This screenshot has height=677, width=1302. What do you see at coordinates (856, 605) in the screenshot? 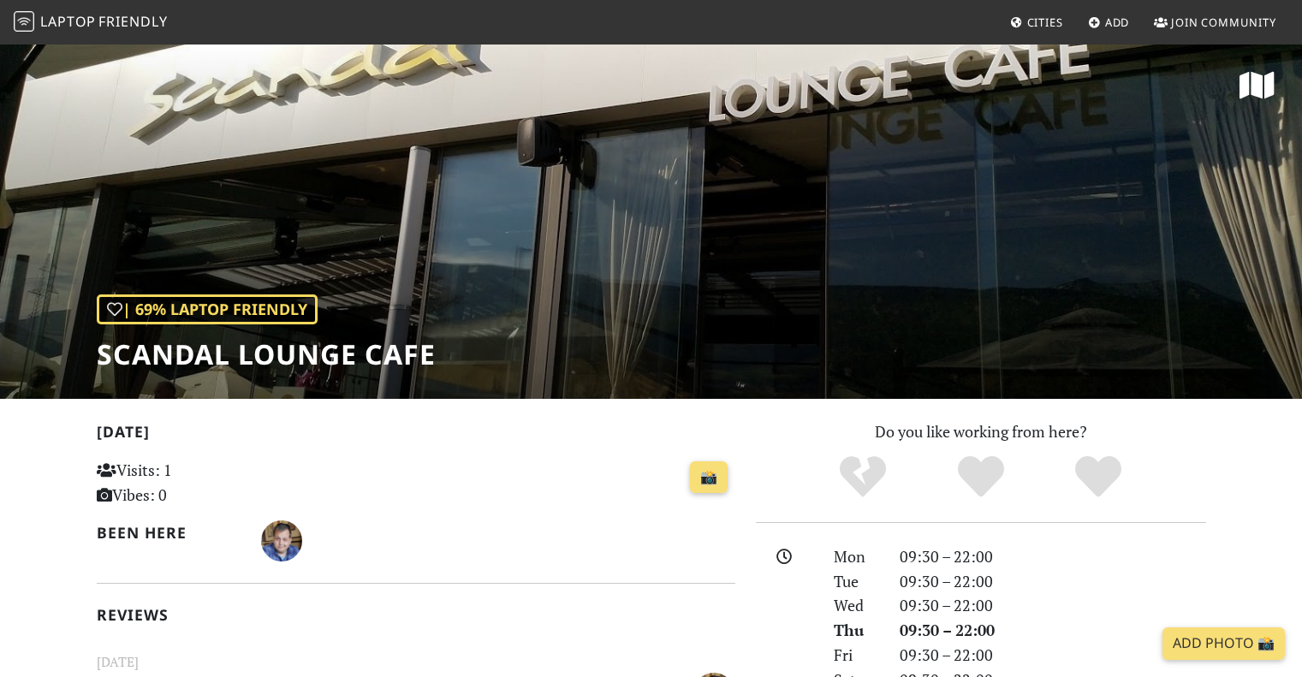
I see `div: Wed` at bounding box center [856, 605].